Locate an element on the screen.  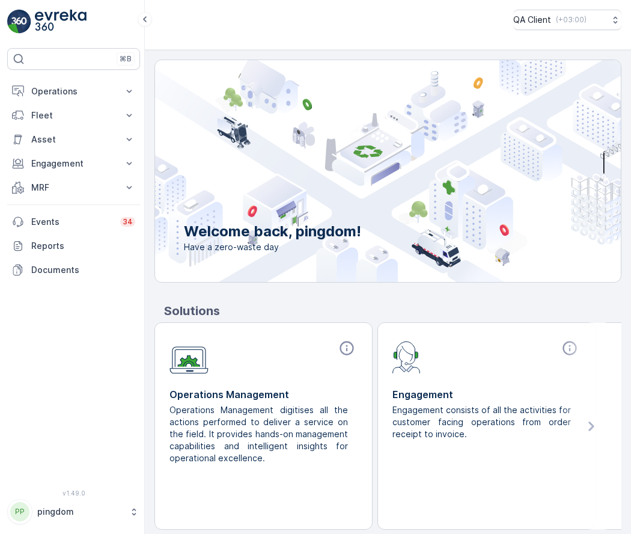
button: Fleet is located at coordinates (73, 115).